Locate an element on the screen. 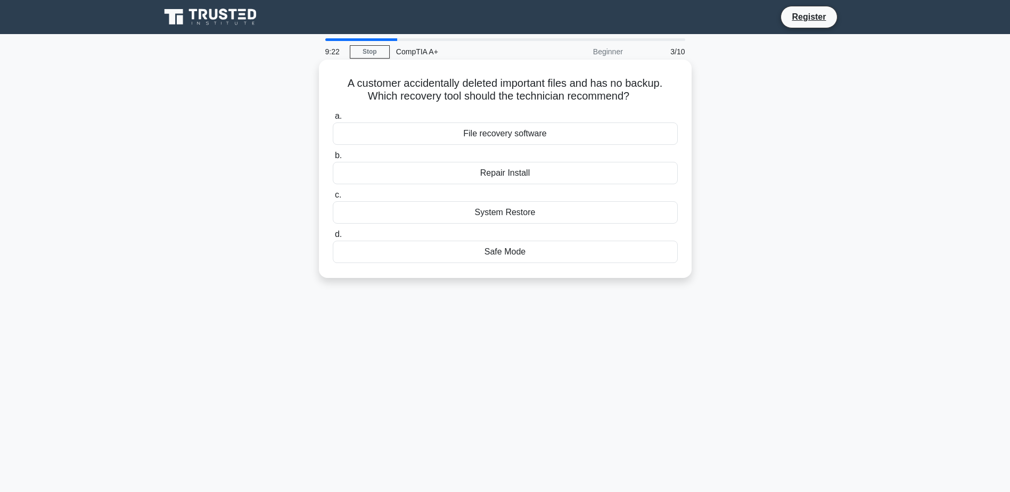  div: System Restore is located at coordinates (505, 212).